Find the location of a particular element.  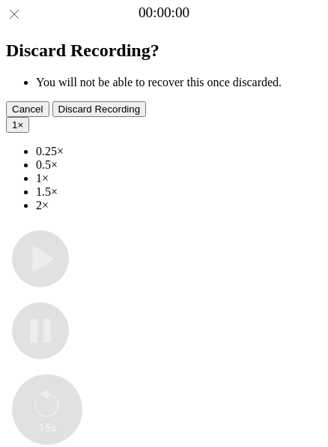

li: You will not be able to recover this once discarded. is located at coordinates (179, 82).